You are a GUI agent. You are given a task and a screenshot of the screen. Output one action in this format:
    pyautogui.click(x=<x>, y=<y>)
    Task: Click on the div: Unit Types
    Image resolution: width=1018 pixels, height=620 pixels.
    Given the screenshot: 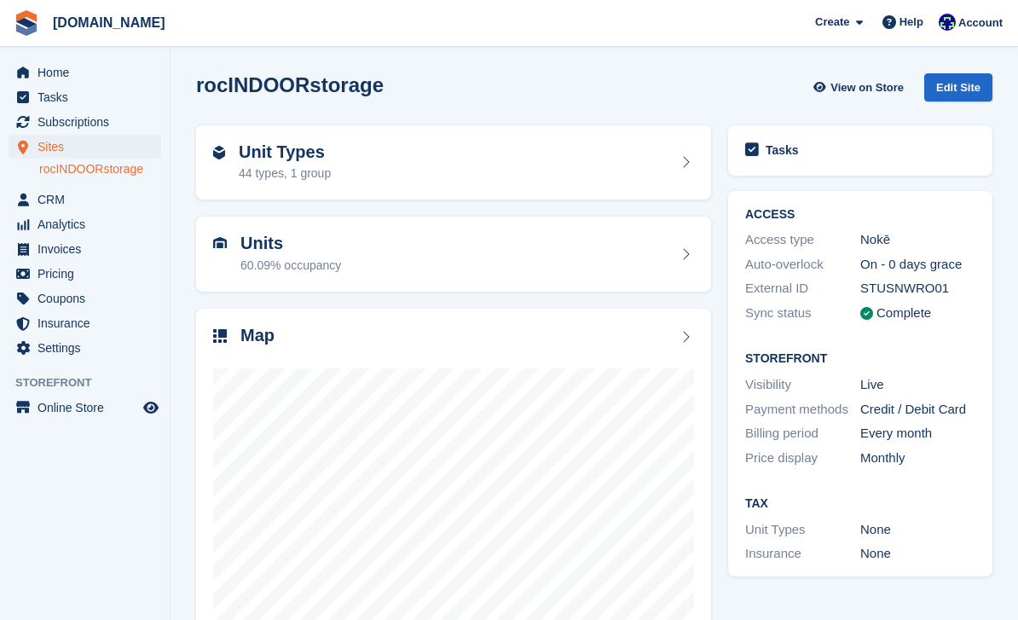 What is the action you would take?
    pyautogui.click(x=803, y=530)
    